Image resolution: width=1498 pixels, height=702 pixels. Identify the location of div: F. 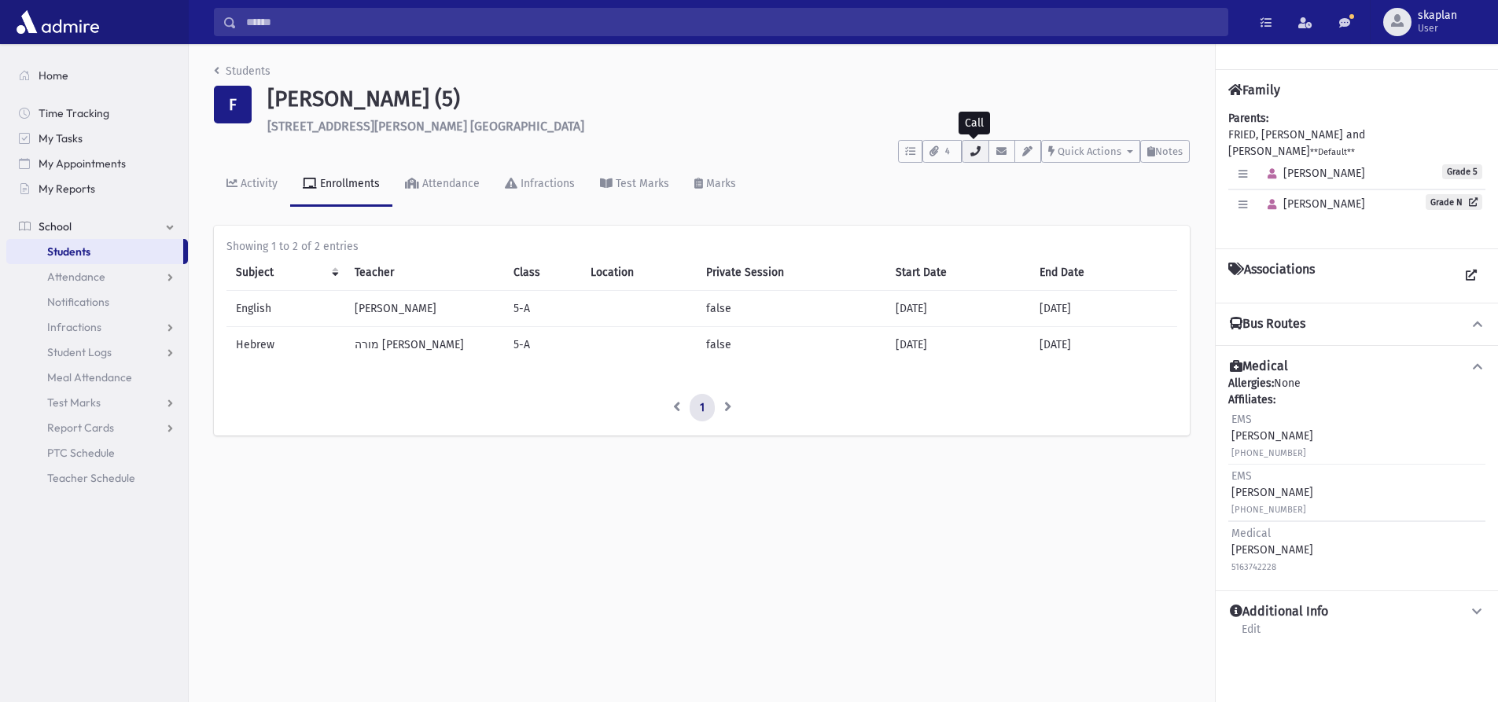
(233, 105).